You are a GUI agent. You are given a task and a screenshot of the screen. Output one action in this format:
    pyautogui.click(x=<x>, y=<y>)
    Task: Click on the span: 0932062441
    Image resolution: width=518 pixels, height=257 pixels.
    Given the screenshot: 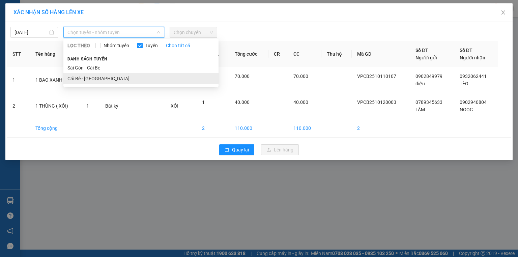 What is the action you would take?
    pyautogui.click(x=473, y=76)
    